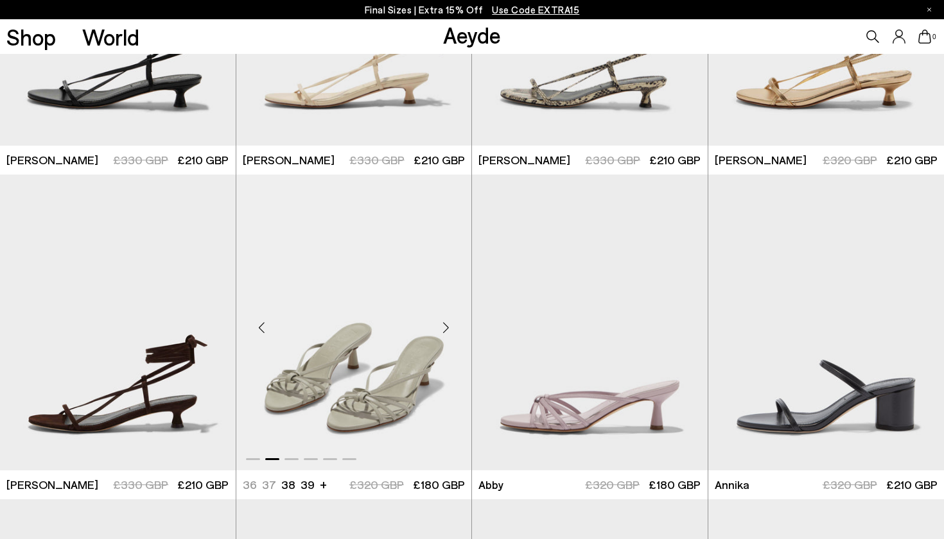  What do you see at coordinates (472, 10) in the screenshot?
I see `p: Final Sizes | Extra 15% Off` at bounding box center [472, 10].